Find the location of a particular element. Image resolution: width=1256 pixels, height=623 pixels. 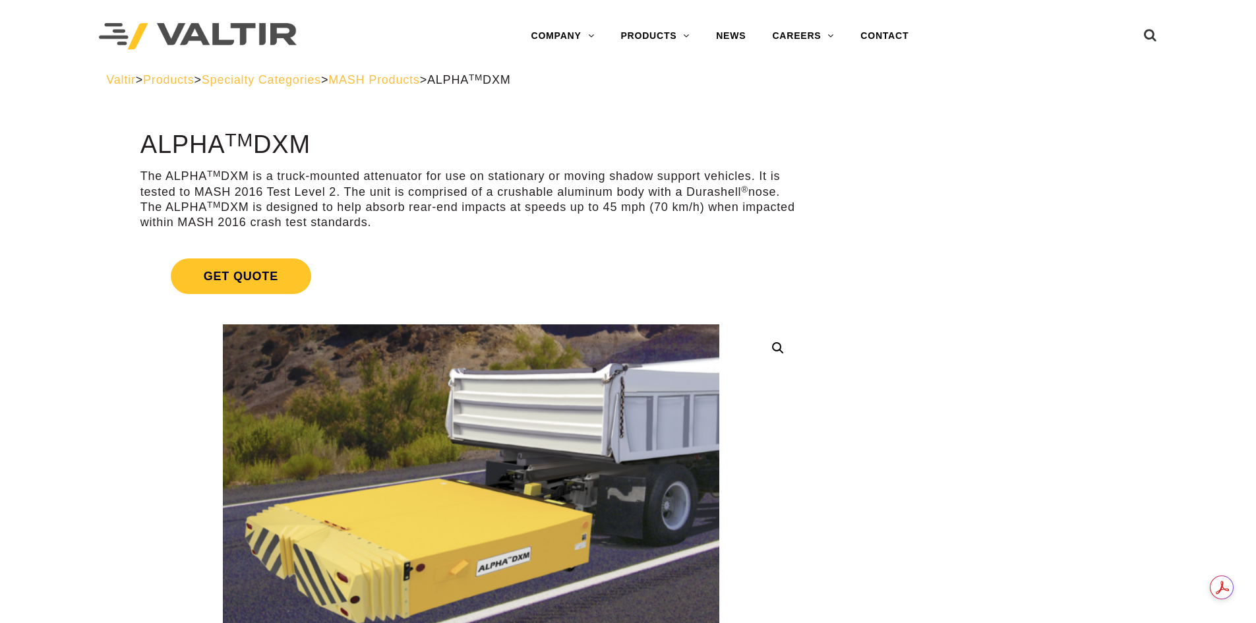

a: PRODUCTS is located at coordinates (655, 36).